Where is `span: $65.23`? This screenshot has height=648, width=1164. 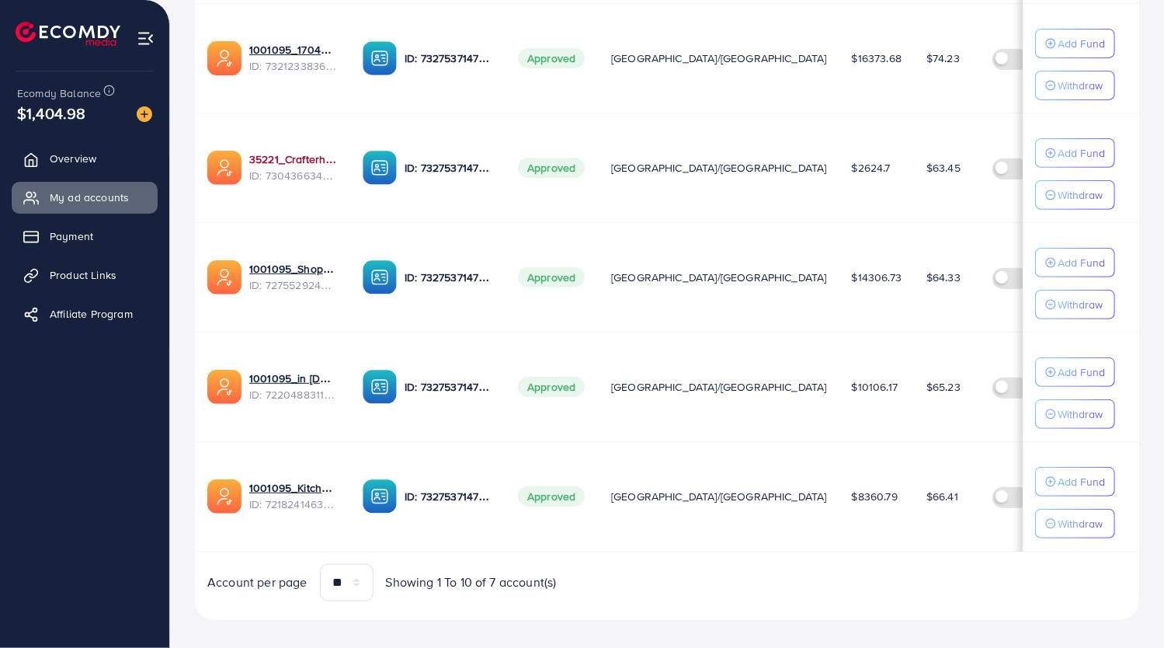 span: $65.23 is located at coordinates (944, 387).